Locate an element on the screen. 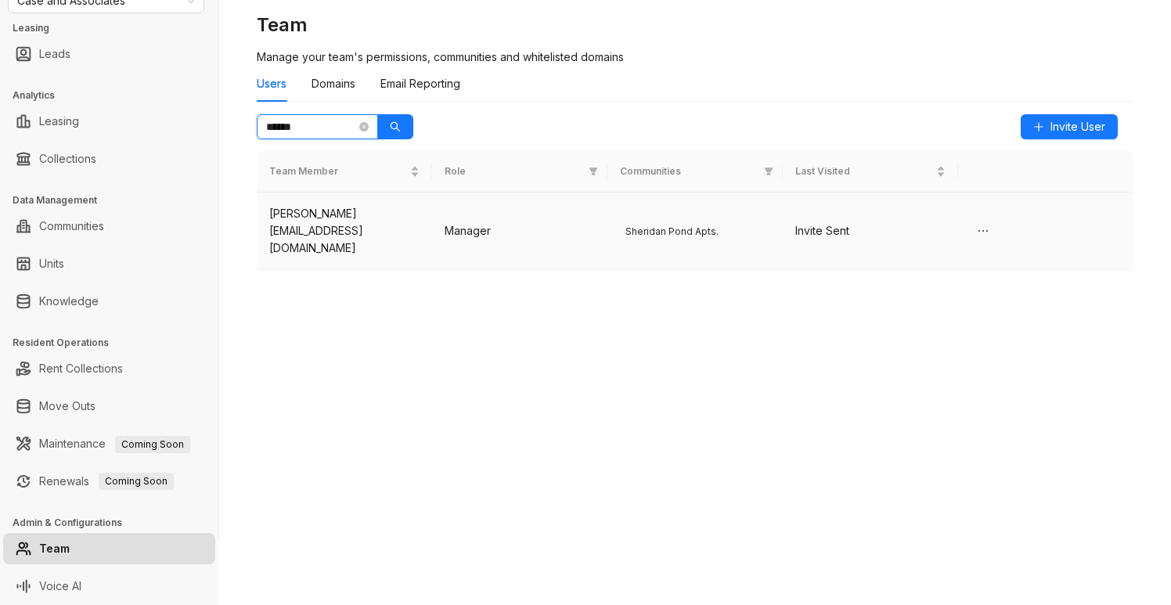 This screenshot has width=1171, height=605. h3: Team is located at coordinates (695, 25).